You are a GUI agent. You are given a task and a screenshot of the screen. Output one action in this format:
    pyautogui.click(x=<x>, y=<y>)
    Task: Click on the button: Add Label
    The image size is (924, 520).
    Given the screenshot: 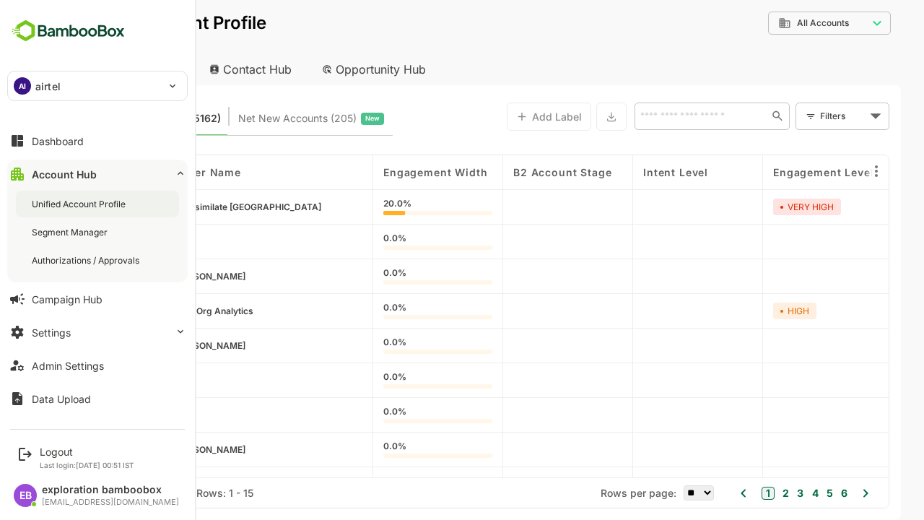 What is the action you would take?
    pyautogui.click(x=498, y=116)
    